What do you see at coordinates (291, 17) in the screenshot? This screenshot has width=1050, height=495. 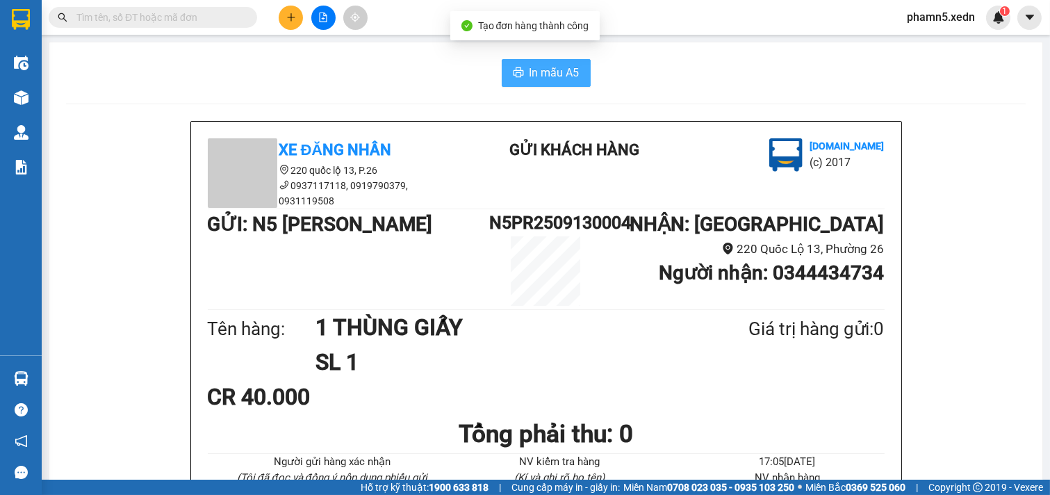 I see `span: plus` at bounding box center [291, 17].